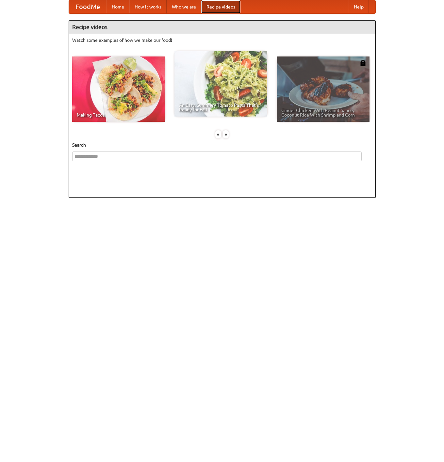 This screenshot has width=444, height=462. I want to click on img: 483408.png, so click(363, 63).